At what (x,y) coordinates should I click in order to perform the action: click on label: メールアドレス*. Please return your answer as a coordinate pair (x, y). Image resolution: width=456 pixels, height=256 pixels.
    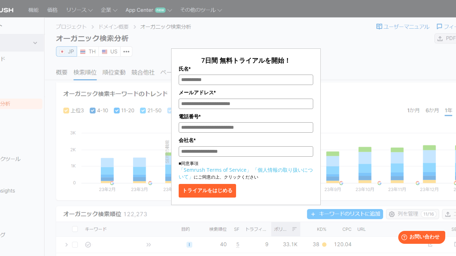
    Looking at the image, I should click on (246, 93).